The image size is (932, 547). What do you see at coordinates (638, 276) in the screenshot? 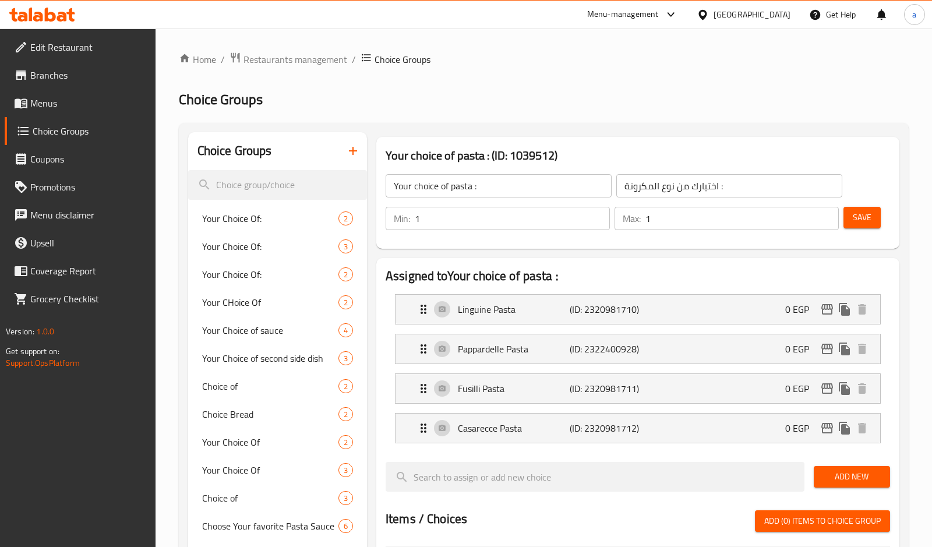
I see `h2: Assigned to Your choice of pasta :` at bounding box center [638, 276].